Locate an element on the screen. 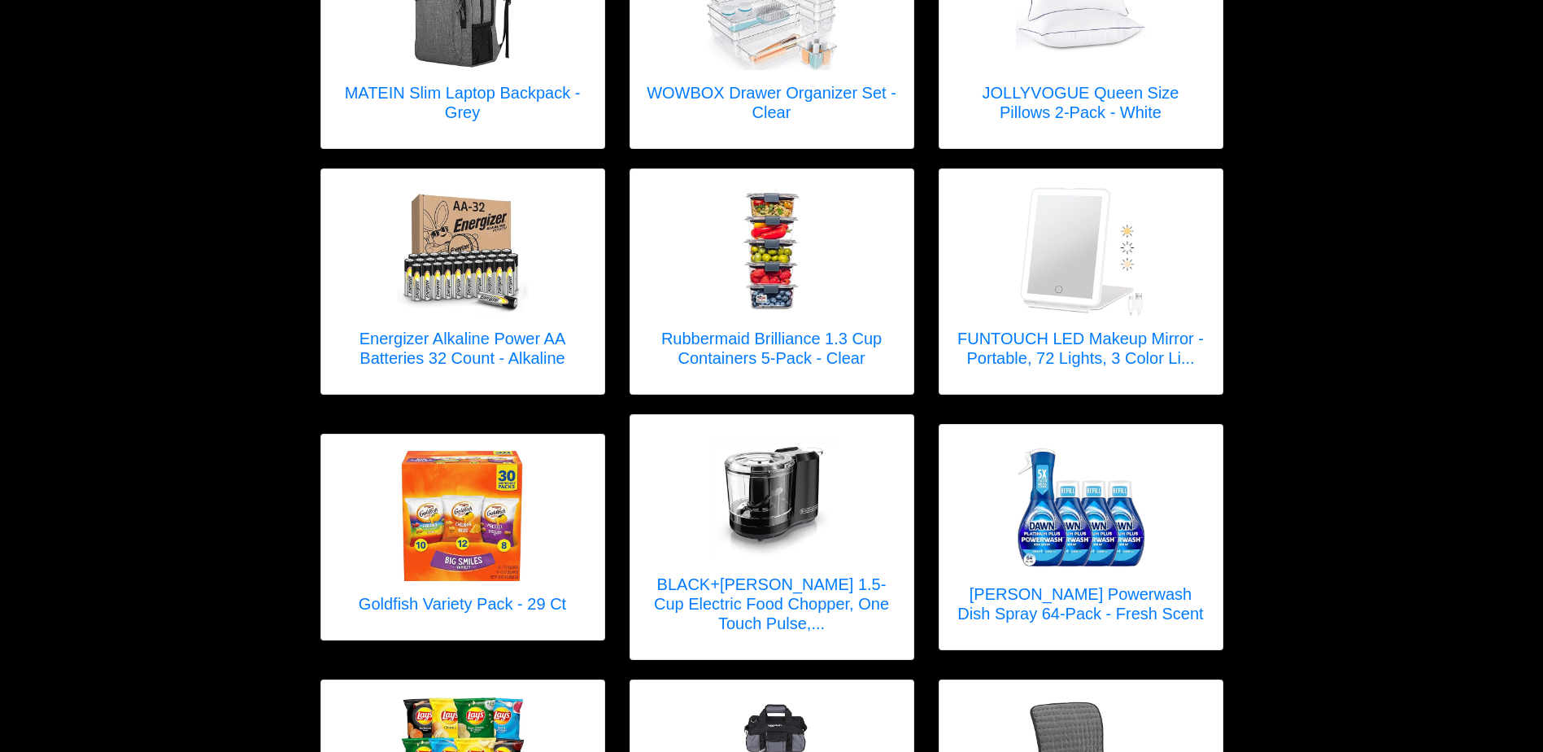 The image size is (1543, 752). a: Goldfish Variety Pack - 29 Ct Goldfish Variety Pack - 29 Ct is located at coordinates (462, 537).